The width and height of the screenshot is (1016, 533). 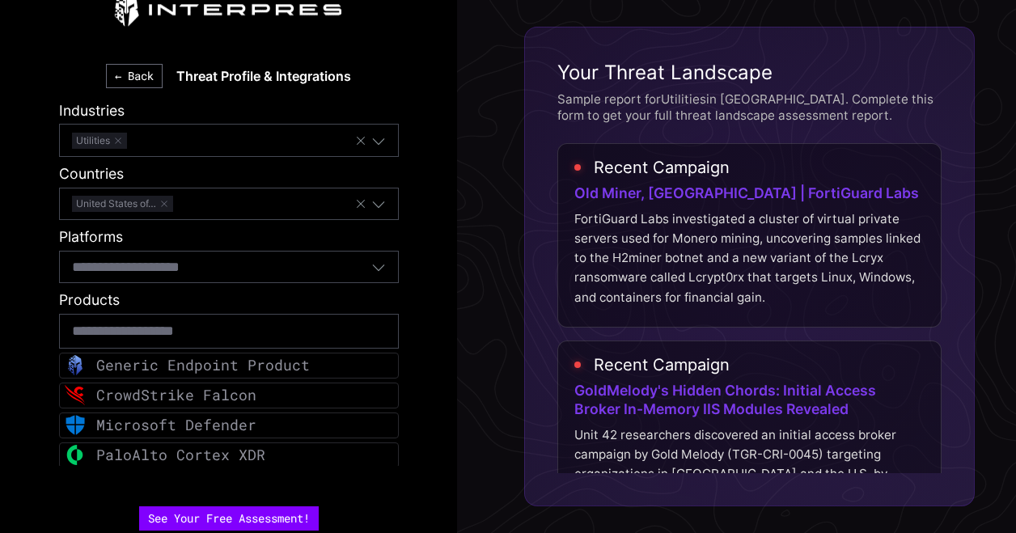 What do you see at coordinates (134, 76) in the screenshot?
I see `button: ← Back` at bounding box center [134, 76].